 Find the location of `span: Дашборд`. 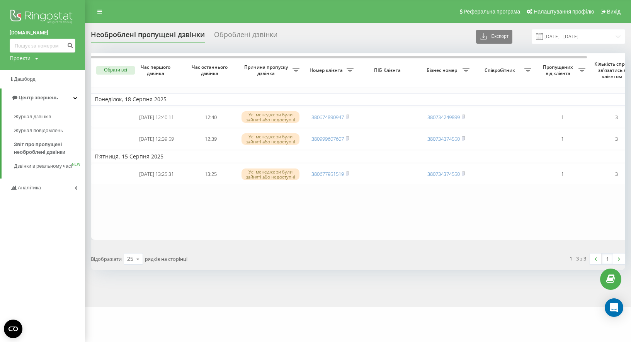

span: Дашборд is located at coordinates (25, 79).